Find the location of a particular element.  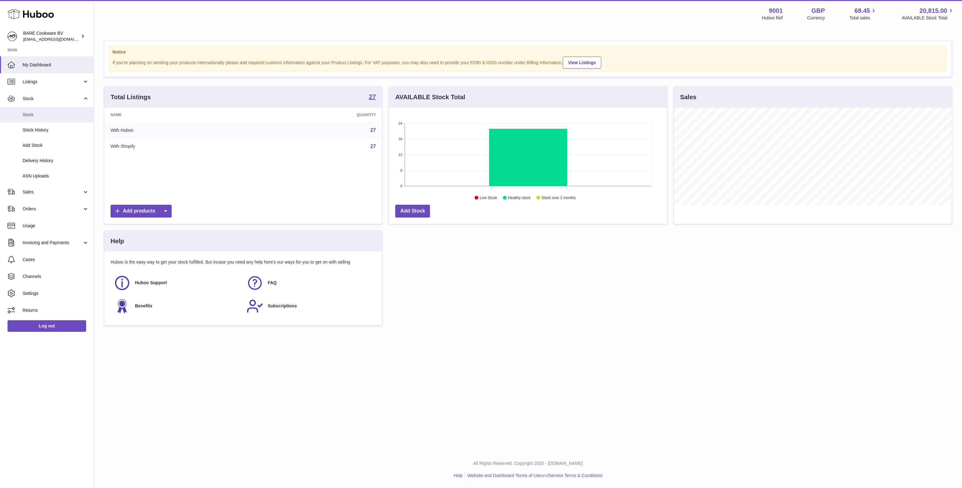

text: 24 is located at coordinates (401, 123).